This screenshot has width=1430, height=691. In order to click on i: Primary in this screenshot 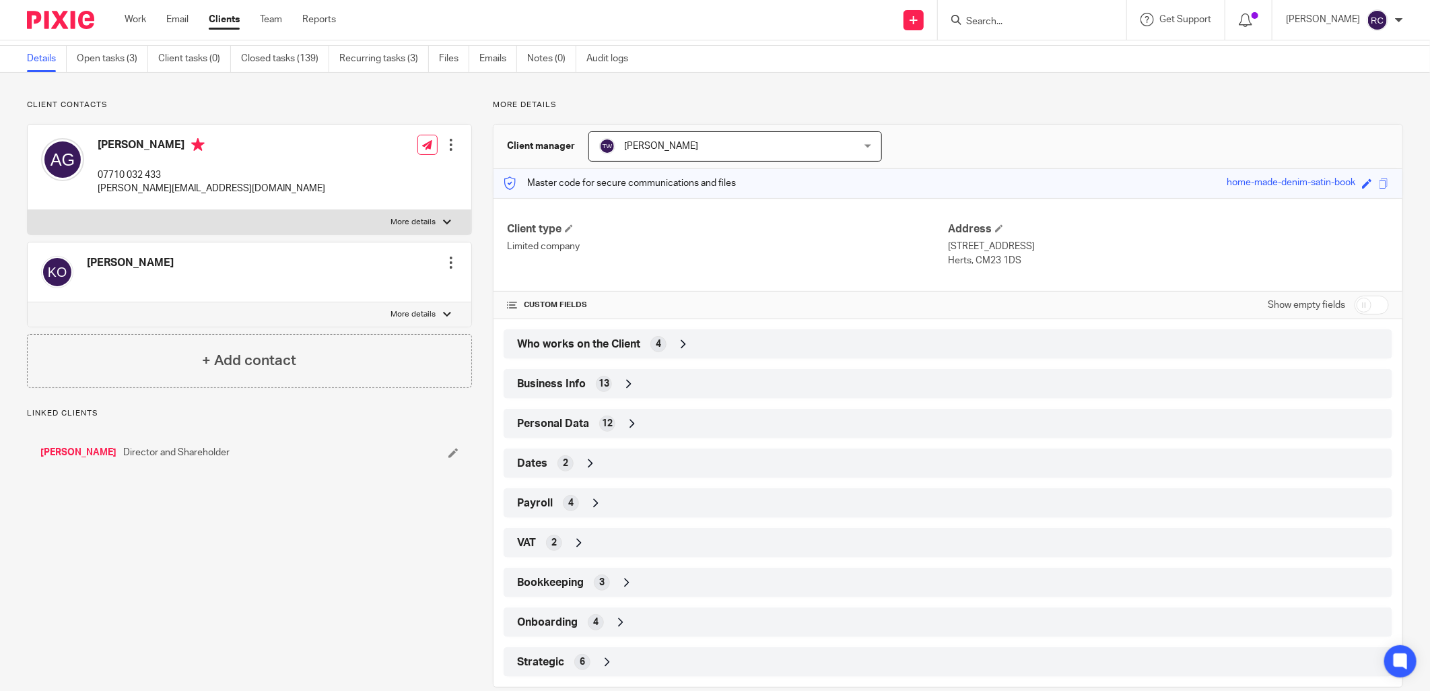, I will do `click(198, 145)`.